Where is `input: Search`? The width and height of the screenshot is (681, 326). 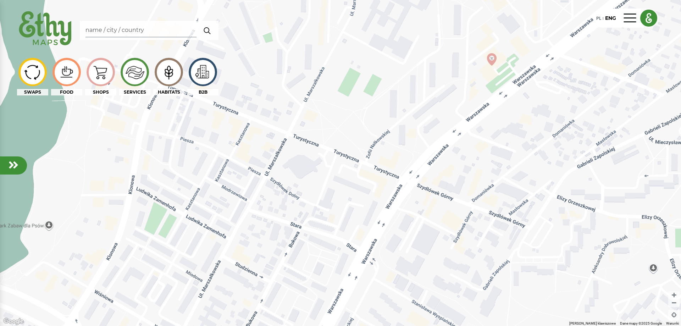
input: Search is located at coordinates (141, 30).